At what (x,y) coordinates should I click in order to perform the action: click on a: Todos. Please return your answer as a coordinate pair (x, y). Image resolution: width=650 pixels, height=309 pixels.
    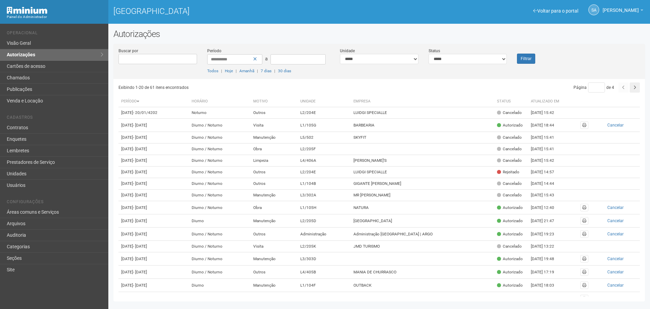
    Looking at the image, I should click on (213, 71).